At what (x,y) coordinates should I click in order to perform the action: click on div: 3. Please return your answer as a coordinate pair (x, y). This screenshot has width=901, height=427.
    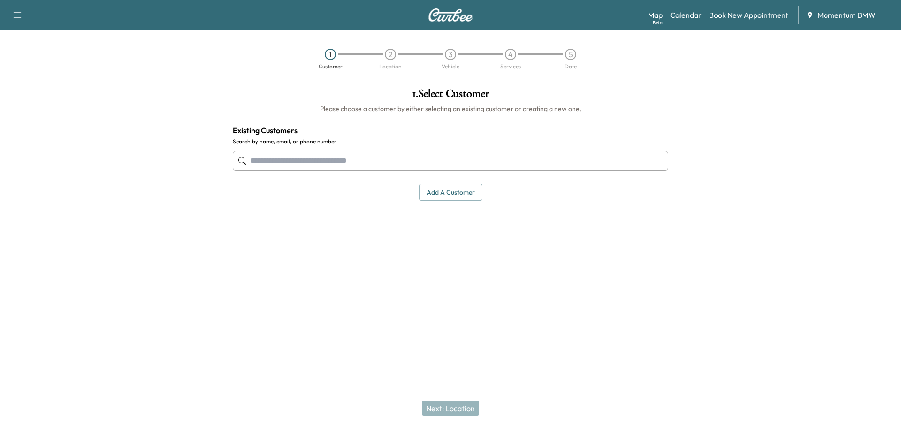
    Looking at the image, I should click on (450, 54).